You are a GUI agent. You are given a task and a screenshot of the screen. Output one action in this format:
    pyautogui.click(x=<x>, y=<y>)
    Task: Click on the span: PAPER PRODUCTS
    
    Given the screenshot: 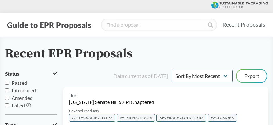 What is the action you would take?
    pyautogui.click(x=136, y=118)
    